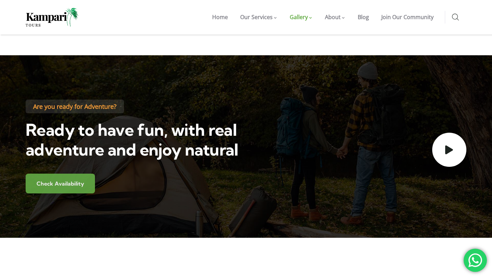 Image resolution: width=492 pixels, height=277 pixels. I want to click on span: Are you ready for Adventure?, so click(75, 107).